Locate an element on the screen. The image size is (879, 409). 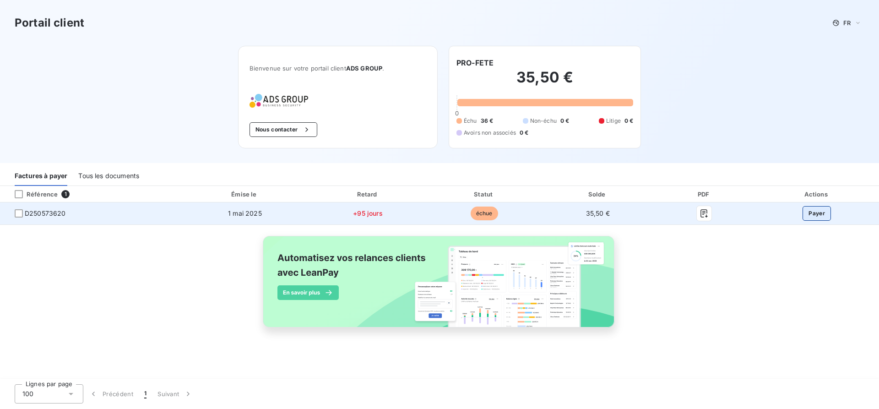
button: 1 is located at coordinates (145, 394).